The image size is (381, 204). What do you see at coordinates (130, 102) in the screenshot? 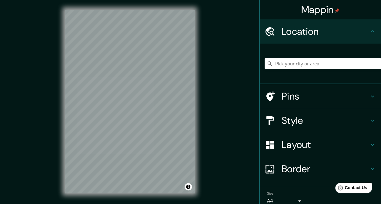
I see `canvas: Map` at bounding box center [130, 102].